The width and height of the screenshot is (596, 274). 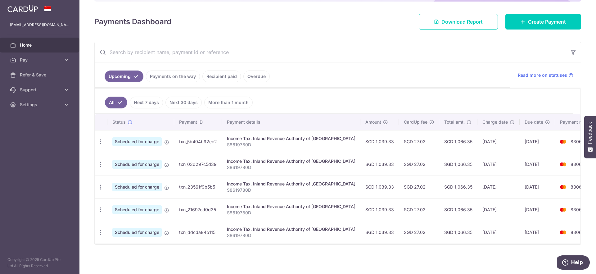 I want to click on td: txn_03d297c5d39, so click(x=198, y=164).